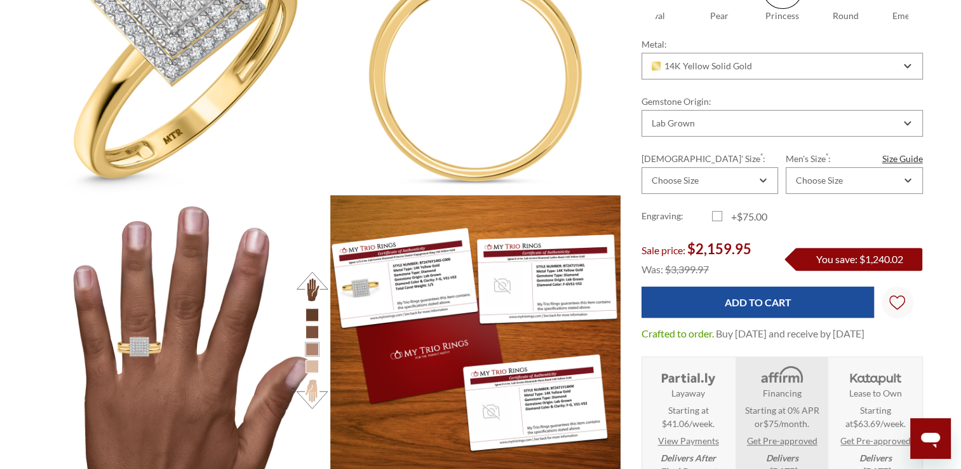 The height and width of the screenshot is (469, 961). I want to click on label: Men's Size :, so click(853, 158).